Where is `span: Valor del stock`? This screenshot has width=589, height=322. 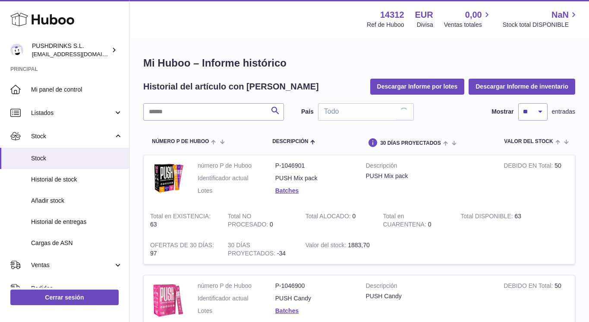
span: Valor del stock is located at coordinates (528, 141).